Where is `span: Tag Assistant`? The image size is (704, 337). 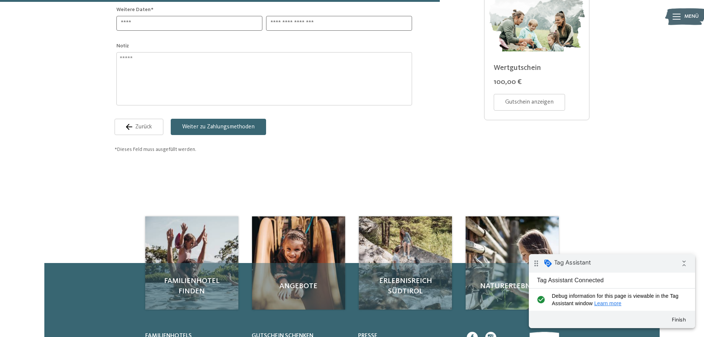
span: Tag Assistant is located at coordinates (44, 8).